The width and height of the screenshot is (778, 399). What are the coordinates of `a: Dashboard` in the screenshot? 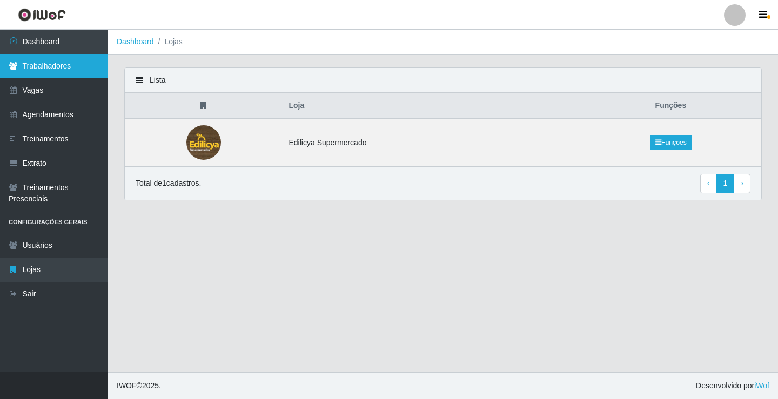 It's located at (135, 42).